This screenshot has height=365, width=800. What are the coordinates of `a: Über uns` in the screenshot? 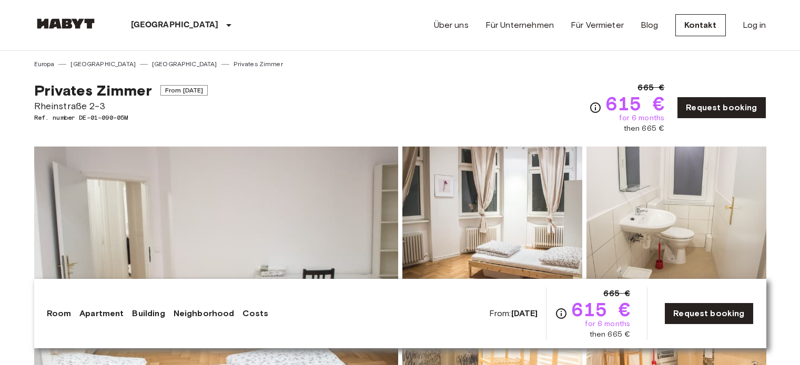 It's located at (451, 25).